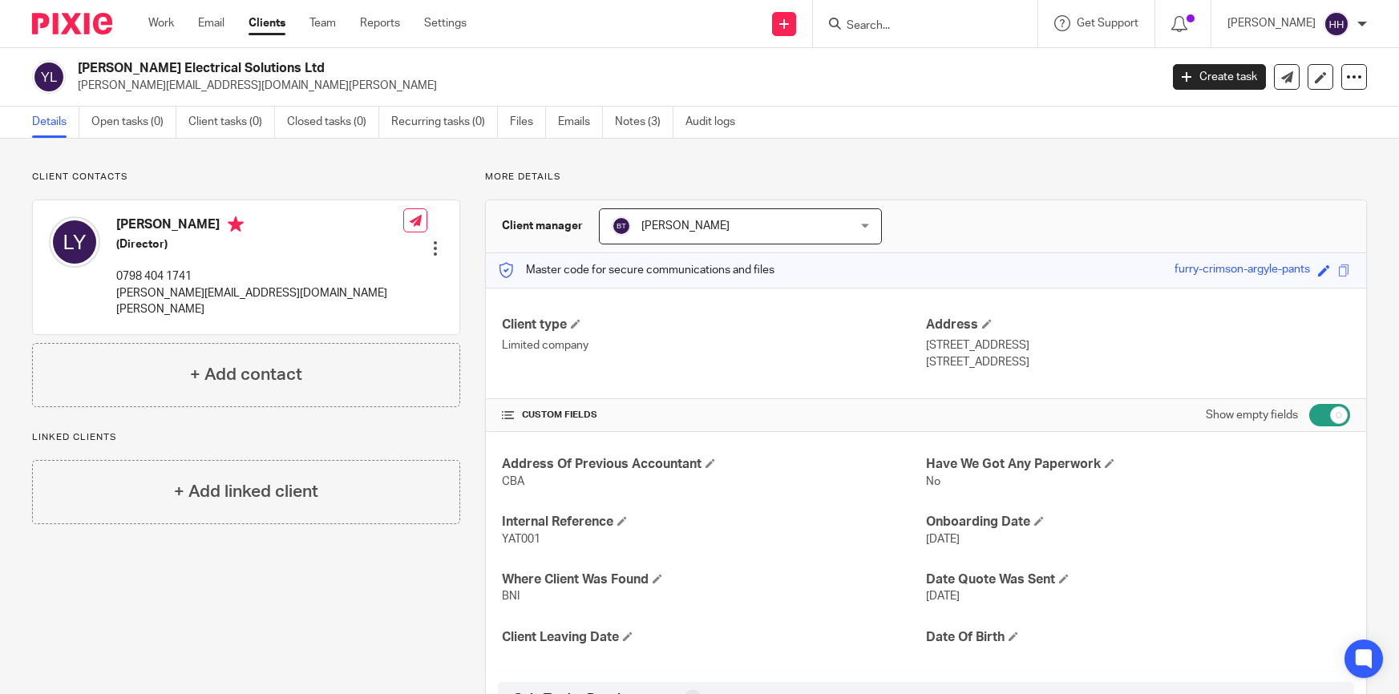 This screenshot has height=694, width=1399. I want to click on a: Settings, so click(445, 23).